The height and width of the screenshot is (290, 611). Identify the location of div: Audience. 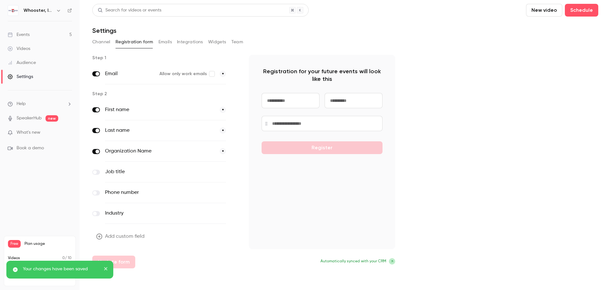
(22, 63).